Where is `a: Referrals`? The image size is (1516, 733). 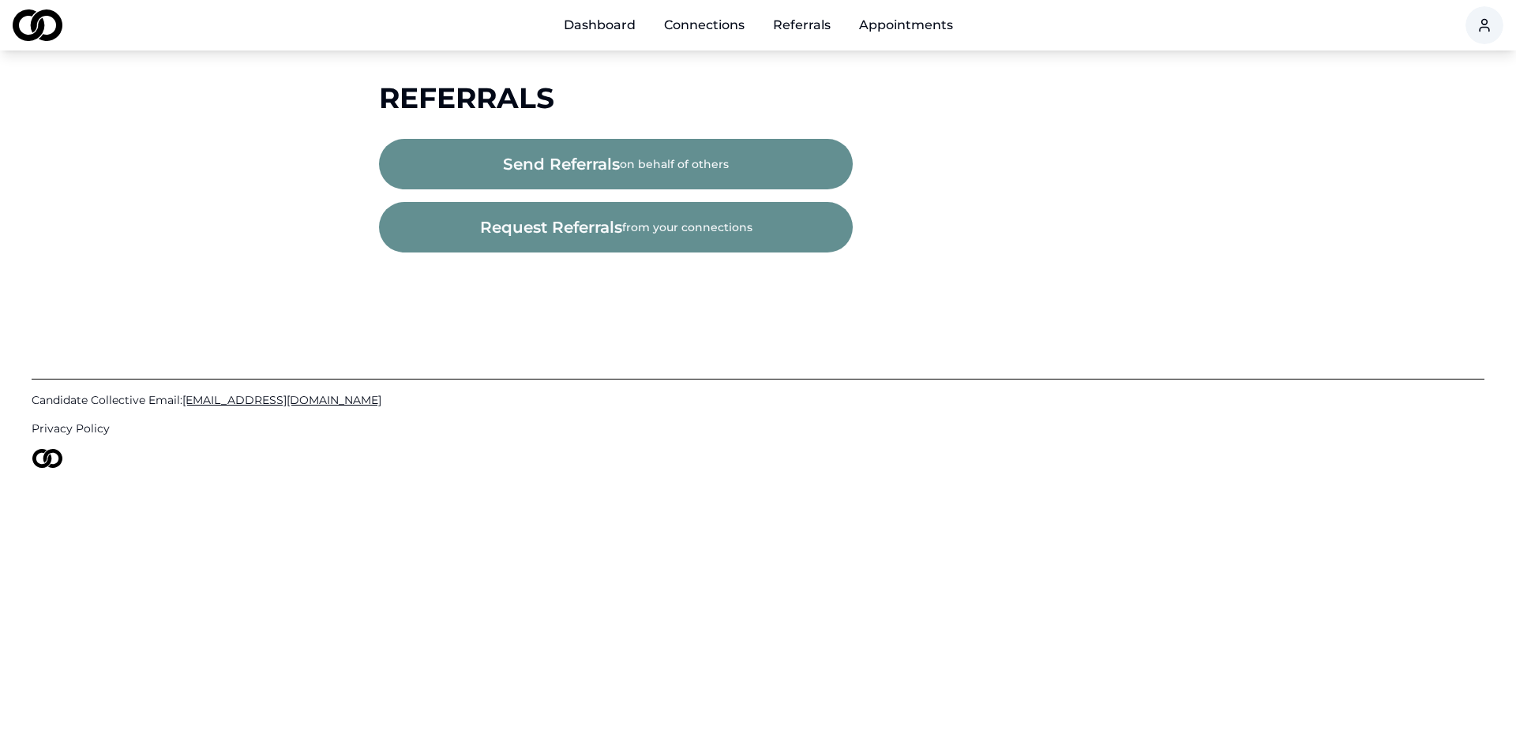
a: Referrals is located at coordinates (801, 25).